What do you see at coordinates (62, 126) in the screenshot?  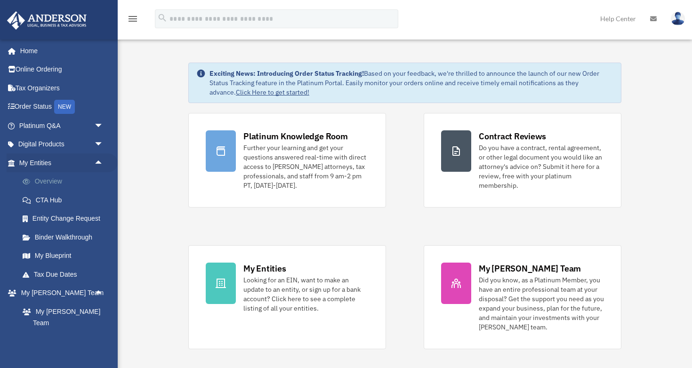 I see `a: Platinum Q&Aarrow_drop_down` at bounding box center [62, 126].